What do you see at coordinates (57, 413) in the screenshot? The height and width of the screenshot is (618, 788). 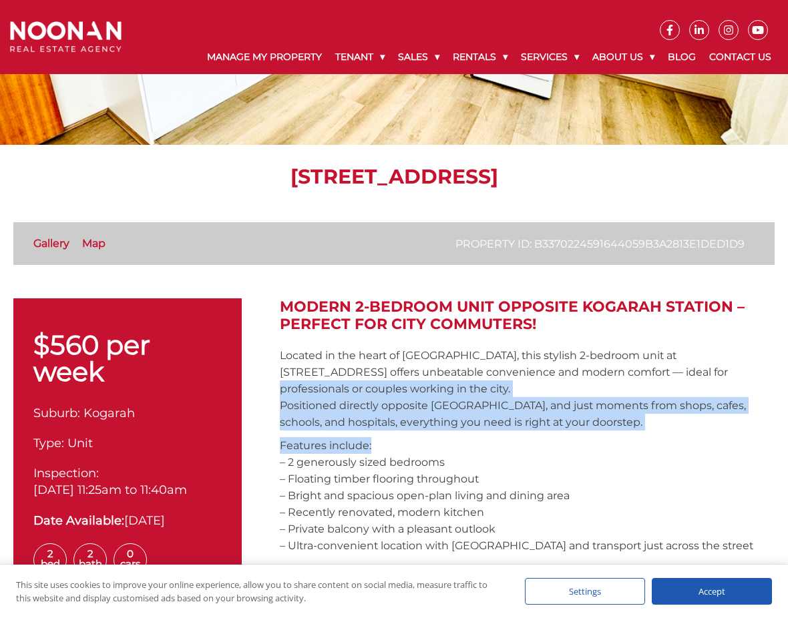 I see `span: Suburb:` at bounding box center [57, 413].